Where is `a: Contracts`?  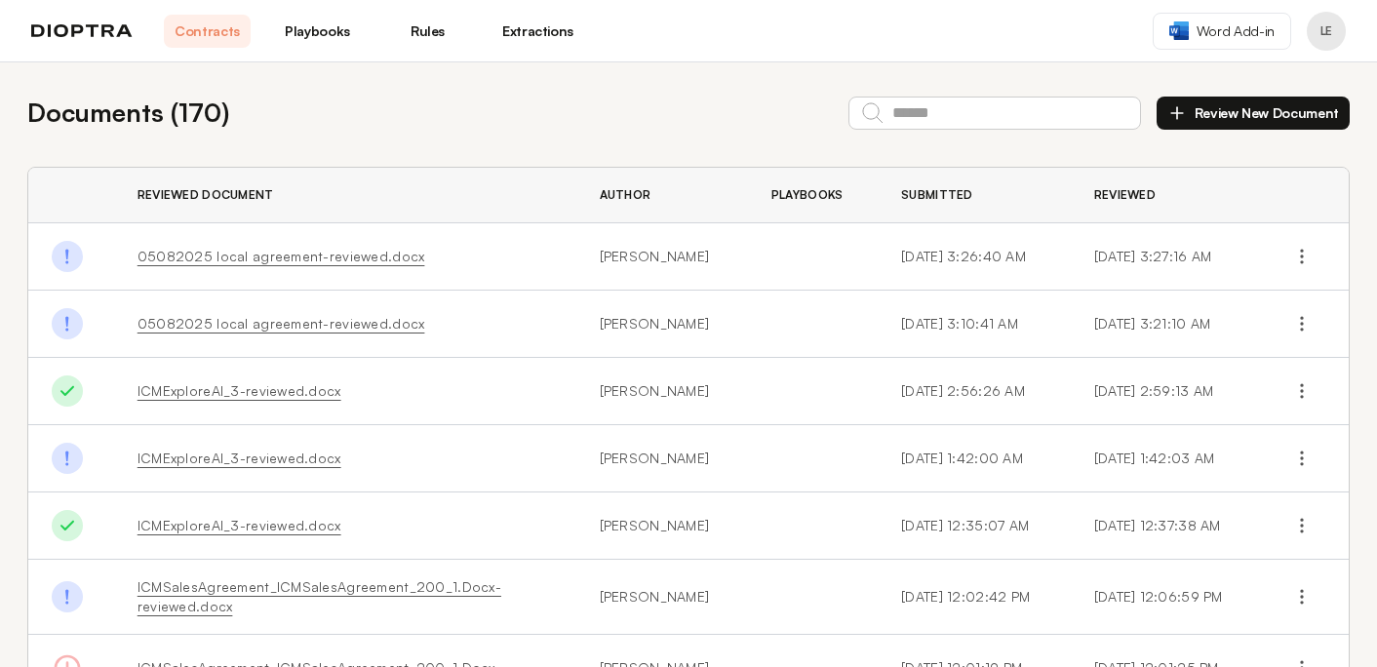
a: Contracts is located at coordinates (207, 31).